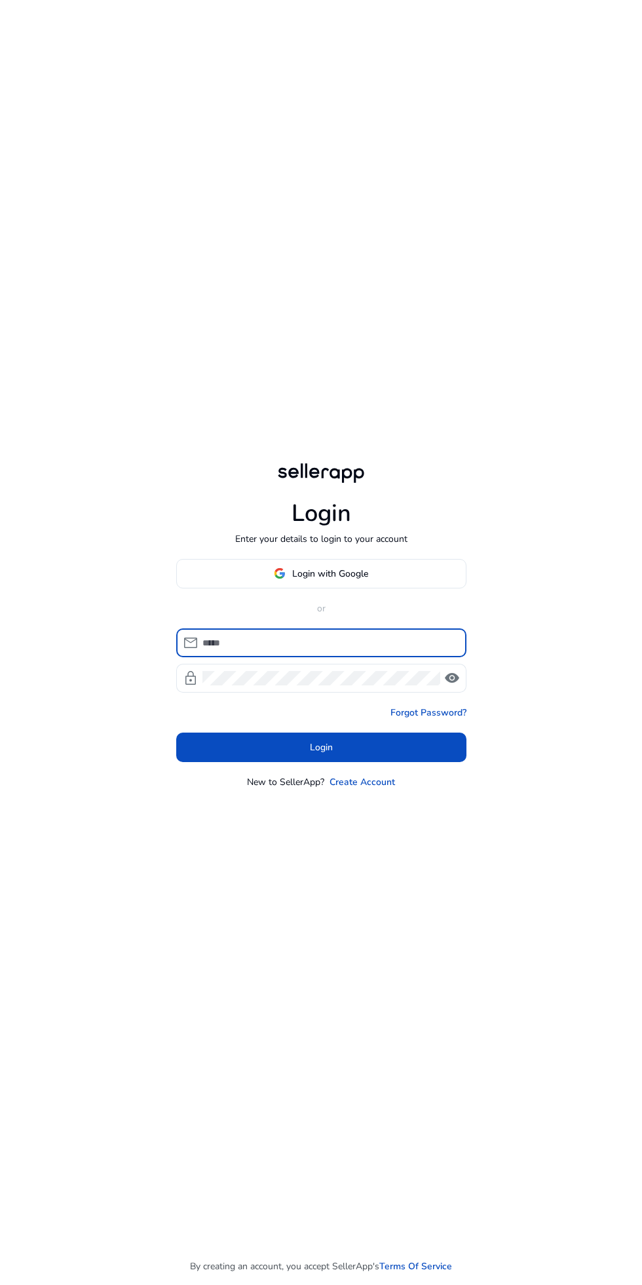 The image size is (642, 1285). I want to click on p: New to SellerApp?, so click(286, 782).